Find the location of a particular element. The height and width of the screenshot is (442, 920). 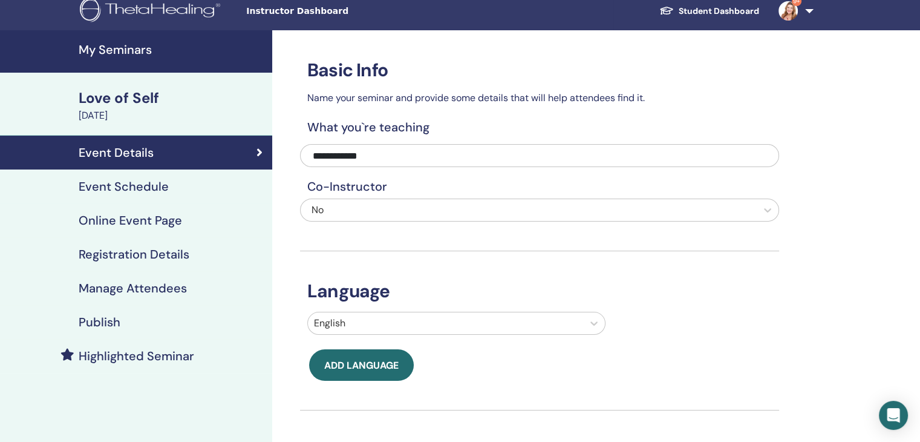

h3: Basic Info is located at coordinates (540, 70).